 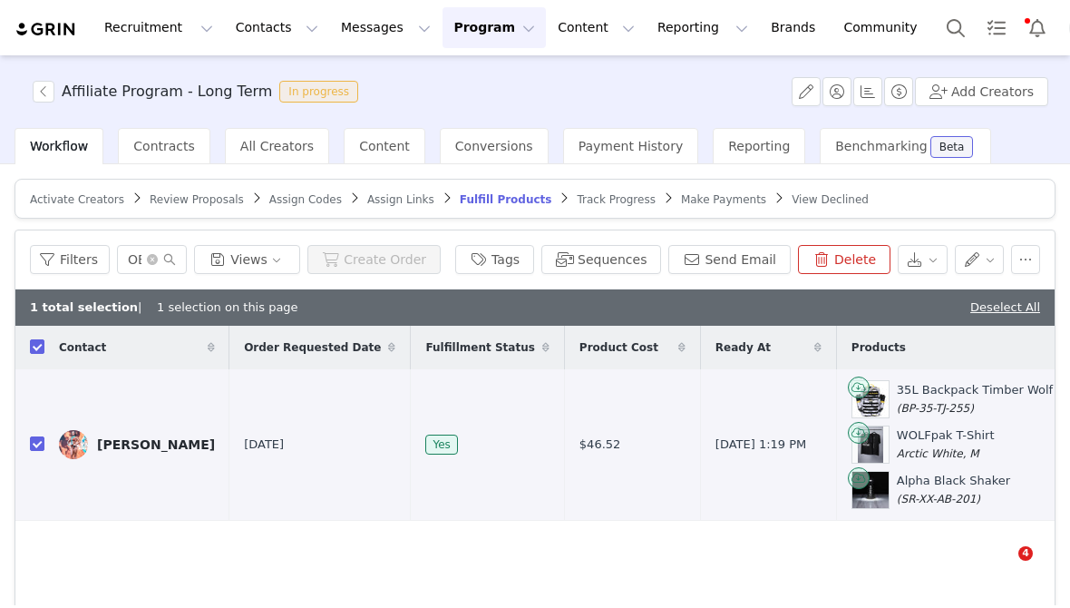 I want to click on span: 4, so click(x=1026, y=553).